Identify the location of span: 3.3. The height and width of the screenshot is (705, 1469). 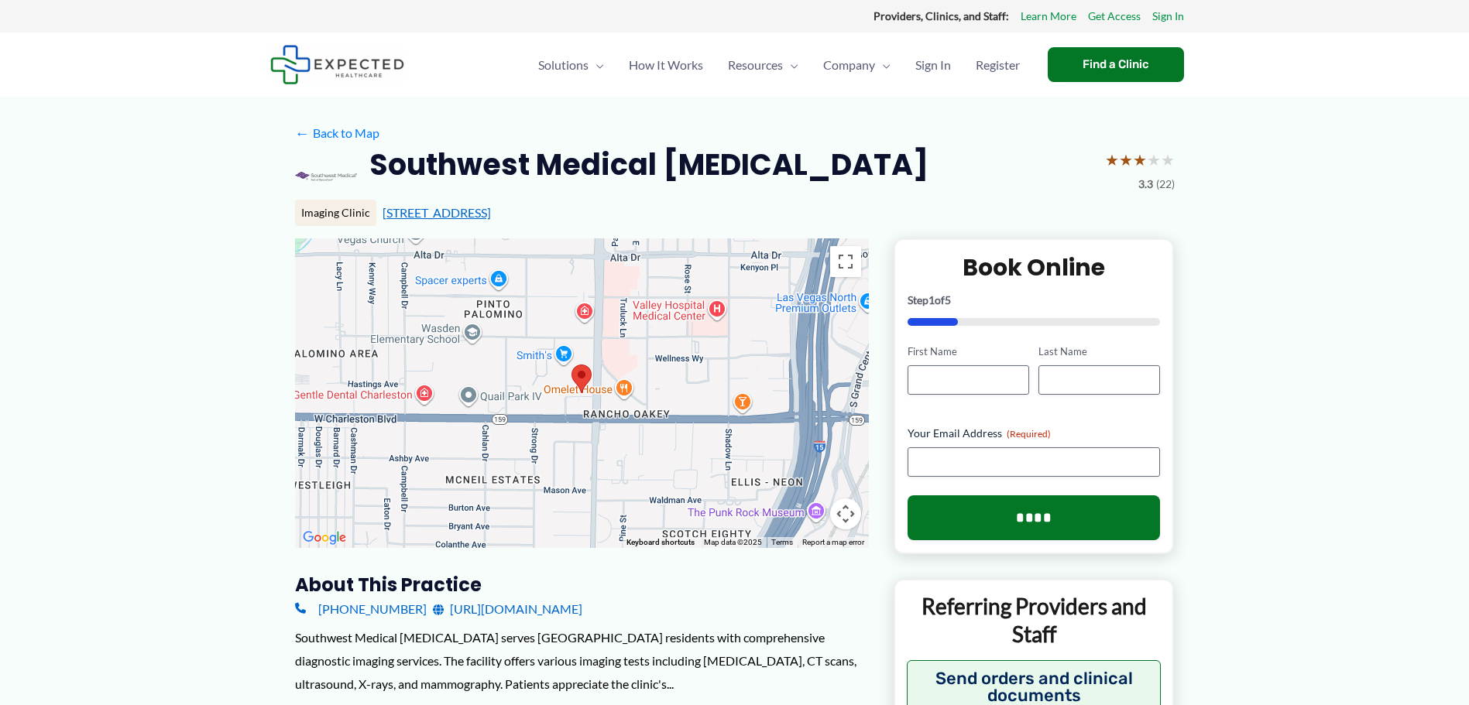
(1145, 184).